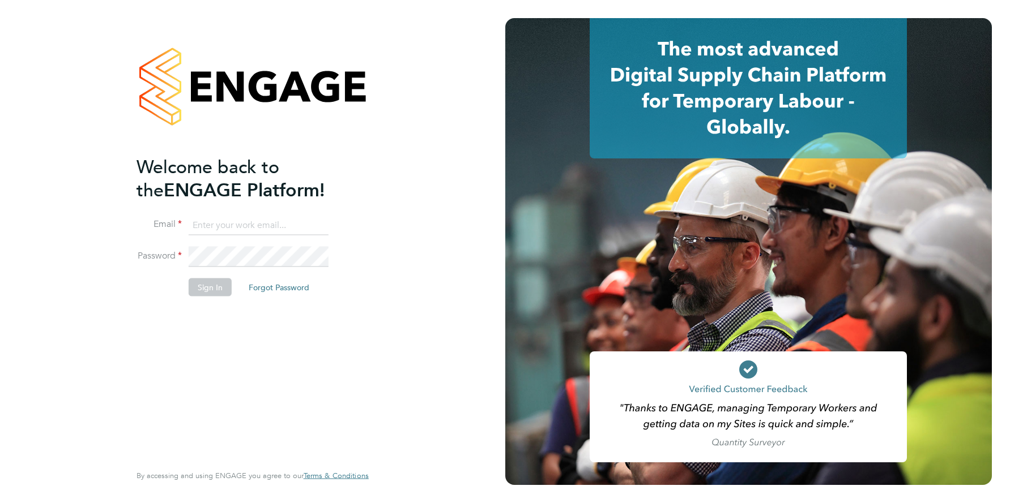 Image resolution: width=1010 pixels, height=503 pixels. Describe the element at coordinates (210, 288) in the screenshot. I see `button: Sign In` at that location.